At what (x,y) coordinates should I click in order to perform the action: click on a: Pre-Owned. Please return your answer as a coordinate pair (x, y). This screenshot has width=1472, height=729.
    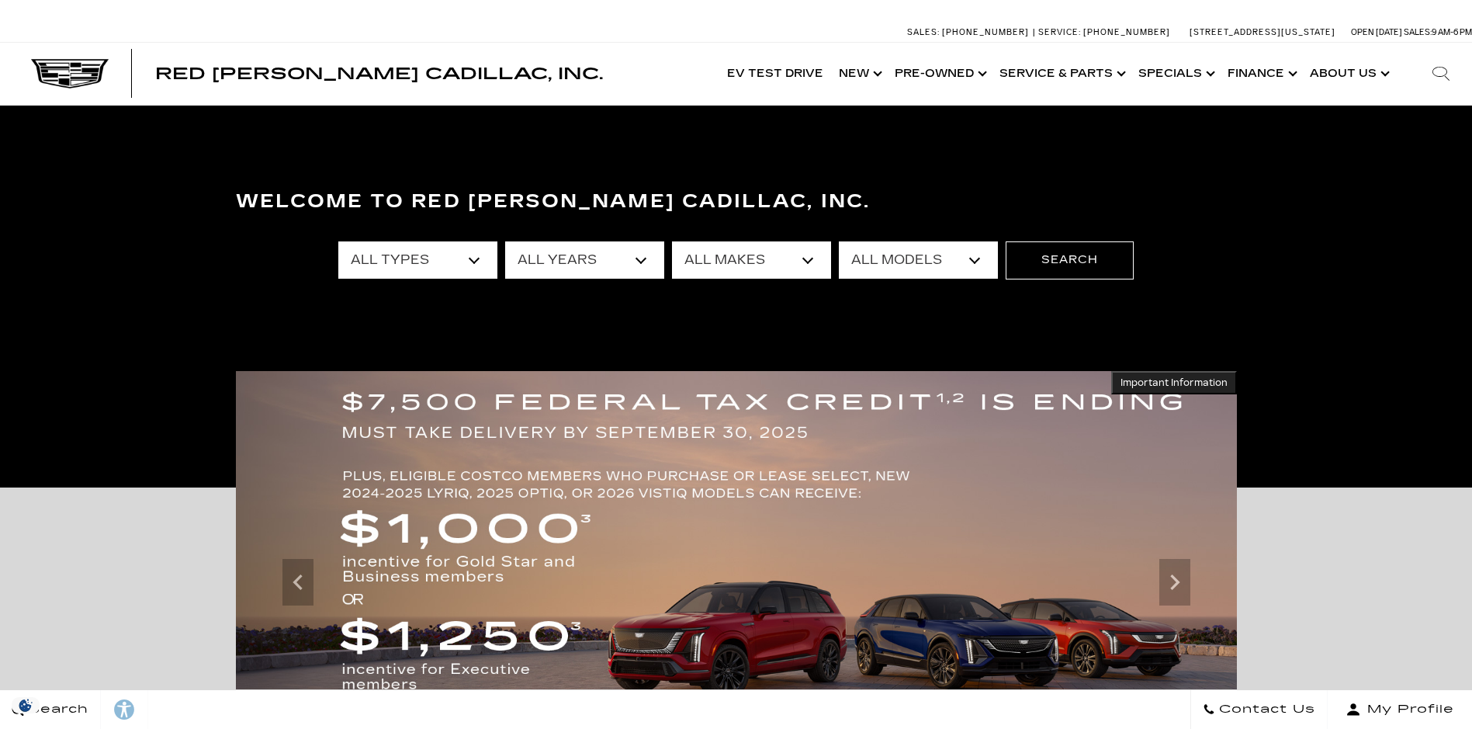
    Looking at the image, I should click on (939, 74).